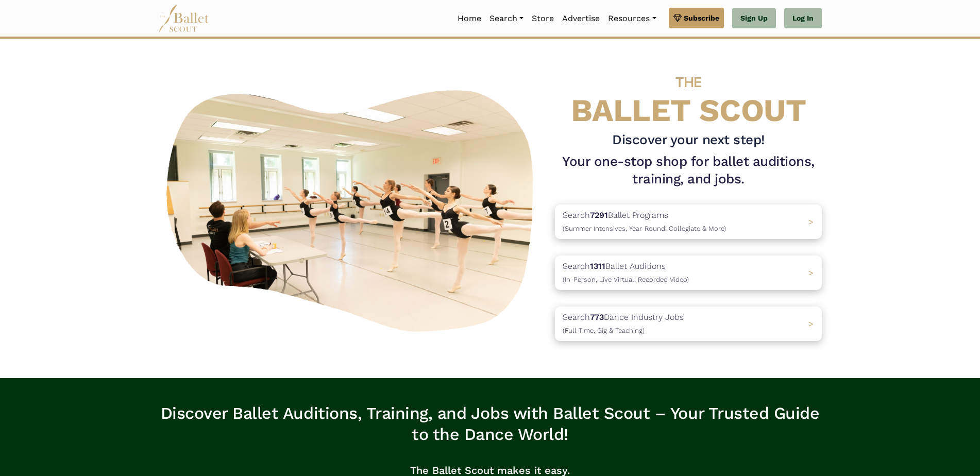 The height and width of the screenshot is (476, 980). What do you see at coordinates (688, 140) in the screenshot?
I see `h3: Discover your next step!` at bounding box center [688, 140].